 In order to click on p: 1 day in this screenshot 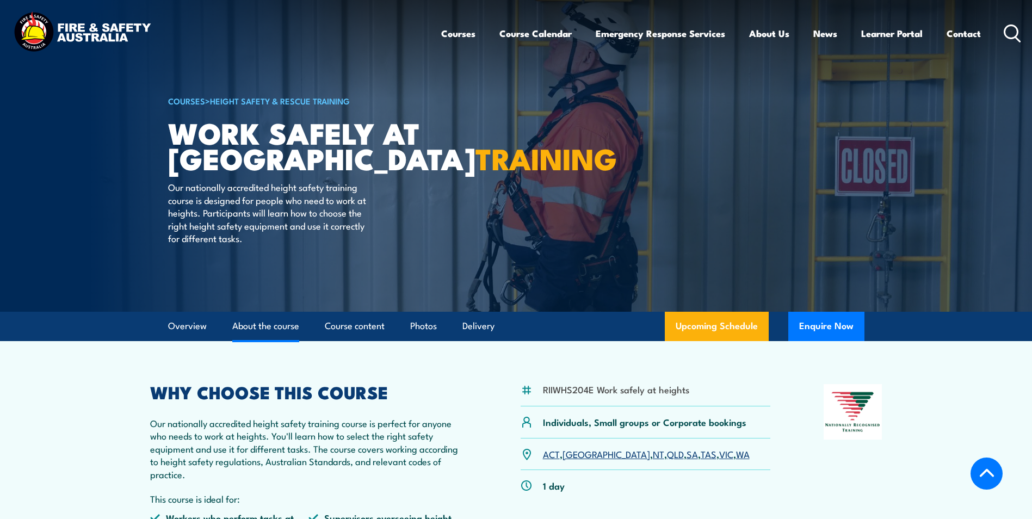, I will do `click(554, 485)`.